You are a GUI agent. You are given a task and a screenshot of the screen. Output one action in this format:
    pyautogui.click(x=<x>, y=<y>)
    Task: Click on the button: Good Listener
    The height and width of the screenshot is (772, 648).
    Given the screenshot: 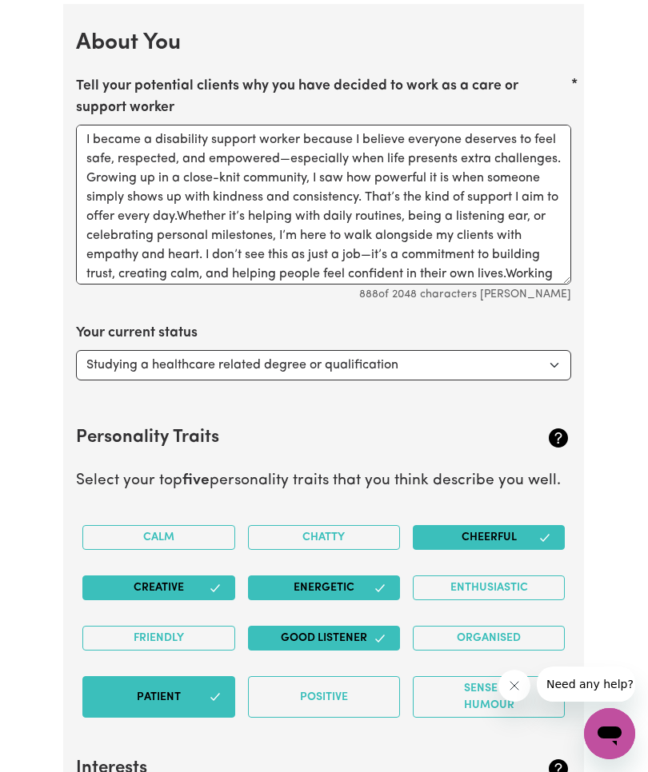 What is the action you would take?
    pyautogui.click(x=324, y=638)
    